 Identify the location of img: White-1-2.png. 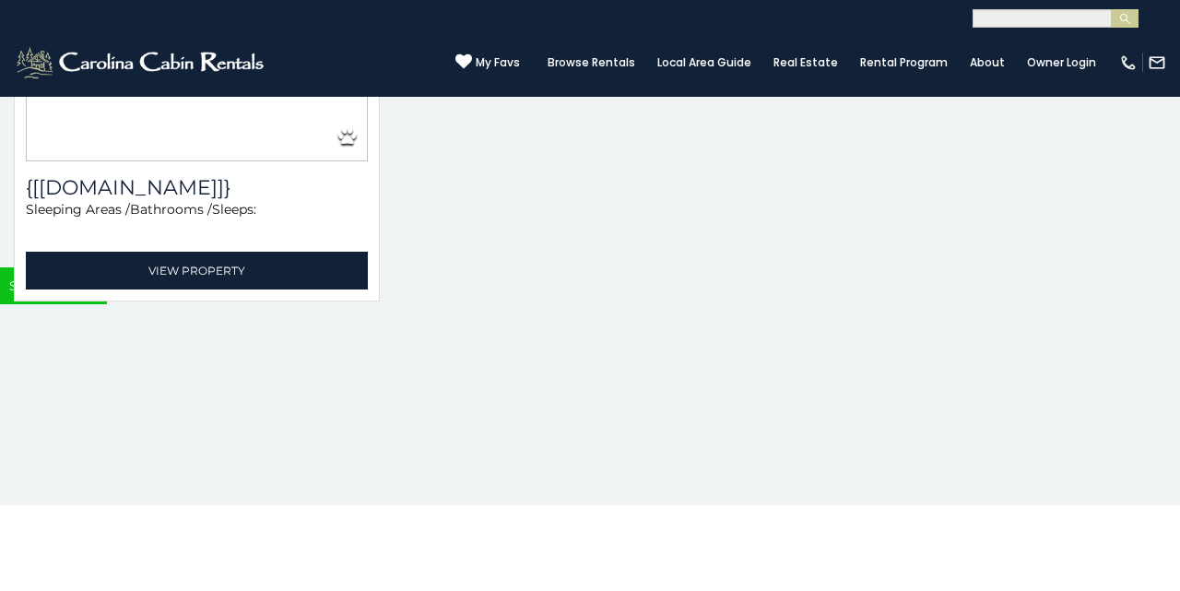
(141, 63).